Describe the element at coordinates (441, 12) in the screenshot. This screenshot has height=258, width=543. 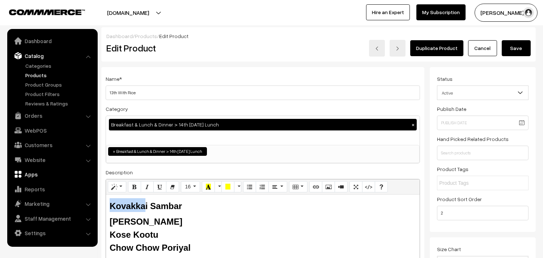
I see `a: My Subscription` at that location.